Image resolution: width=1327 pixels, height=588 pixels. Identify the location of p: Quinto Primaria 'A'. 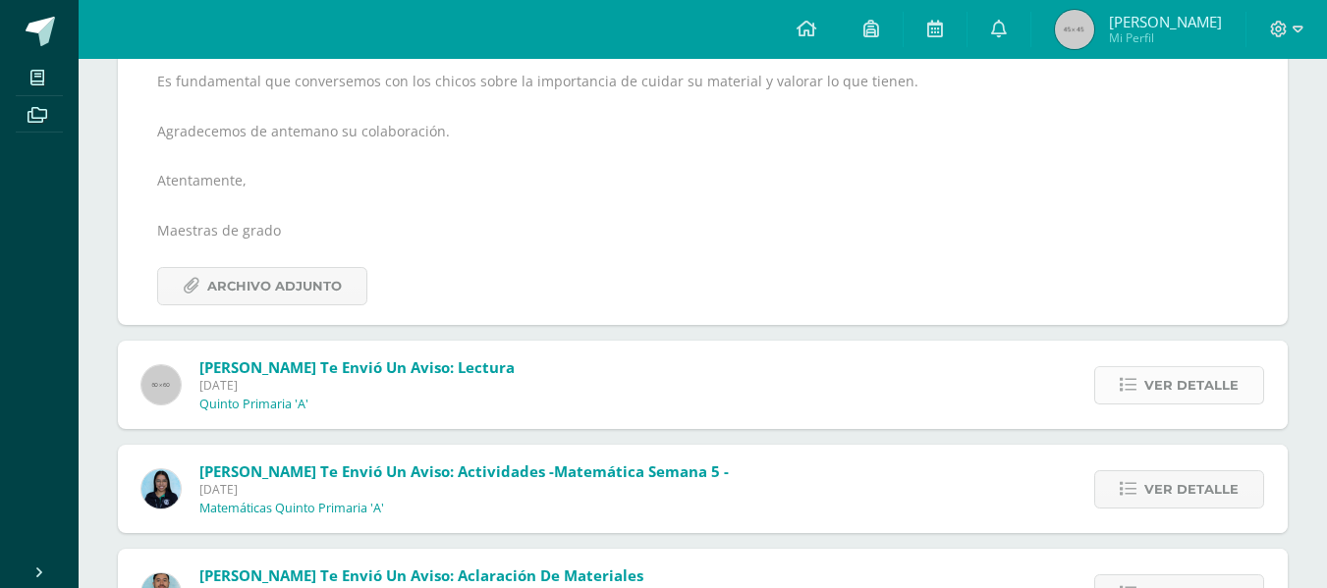
(253, 405).